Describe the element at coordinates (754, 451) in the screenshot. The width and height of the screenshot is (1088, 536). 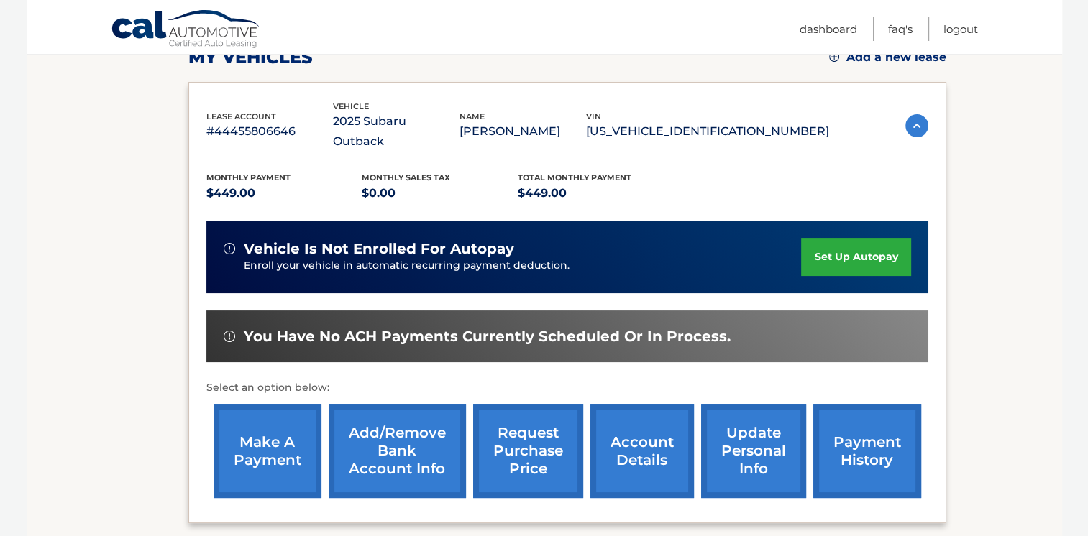
I see `a: update personal info` at that location.